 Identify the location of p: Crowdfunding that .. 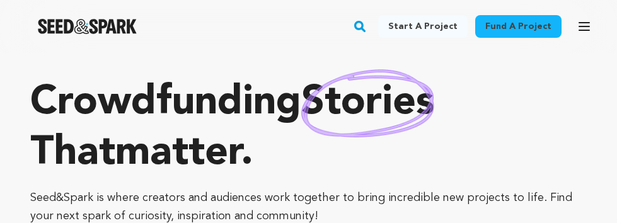
(308, 128).